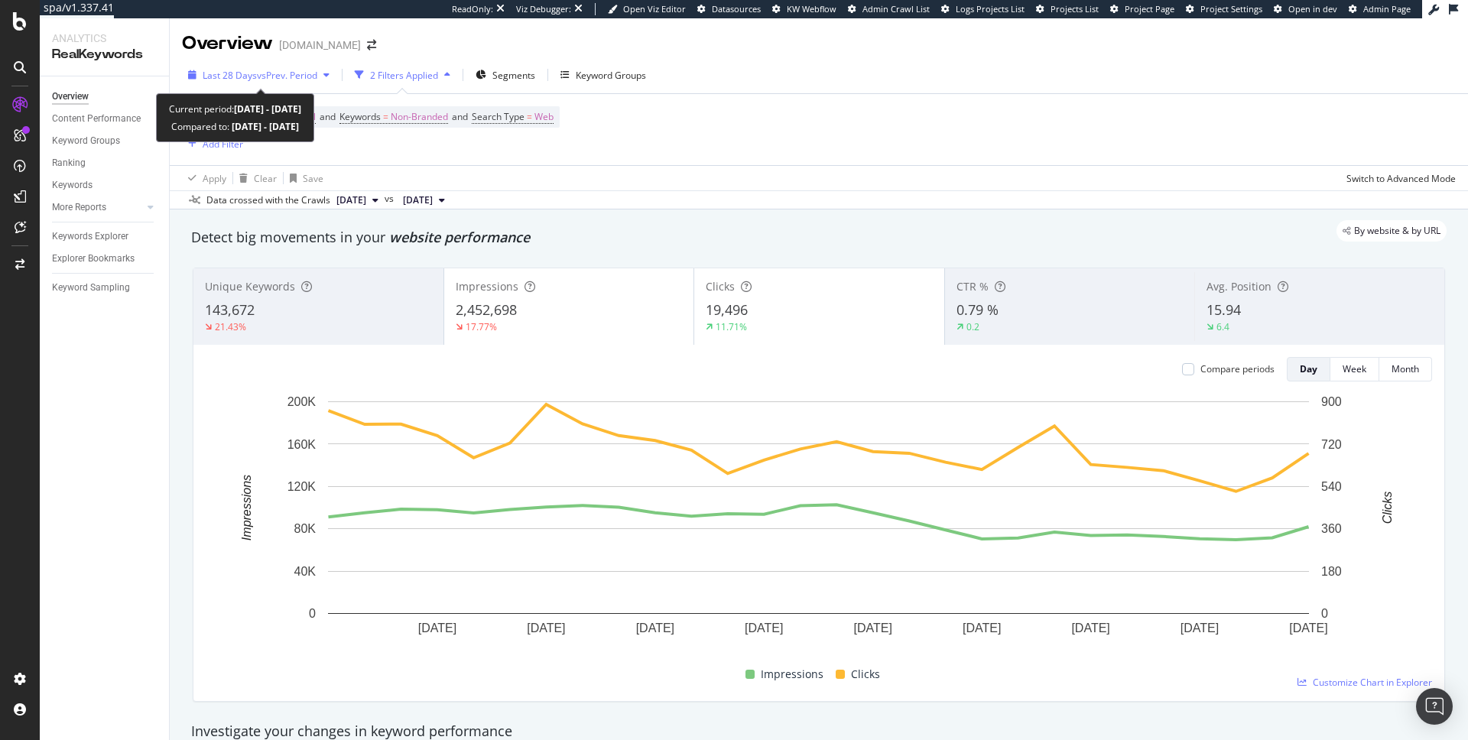  What do you see at coordinates (93, 259) in the screenshot?
I see `div: Explorer Bookmarks` at bounding box center [93, 259].